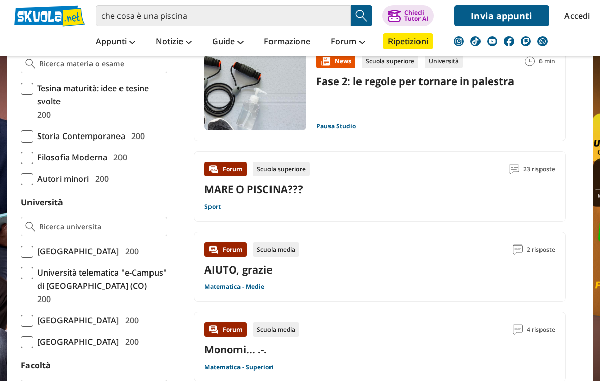 The image size is (600, 381). What do you see at coordinates (541, 329) in the screenshot?
I see `span: 4 risposte` at bounding box center [541, 329].